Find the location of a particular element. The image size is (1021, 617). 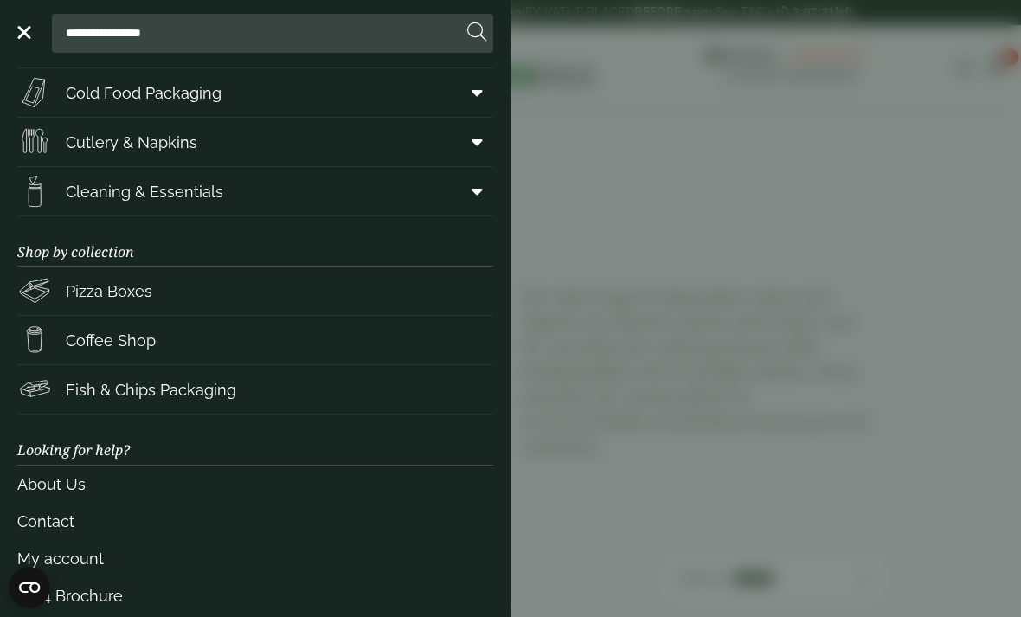

img: FishNchip_box.svg is located at coordinates (35, 389).